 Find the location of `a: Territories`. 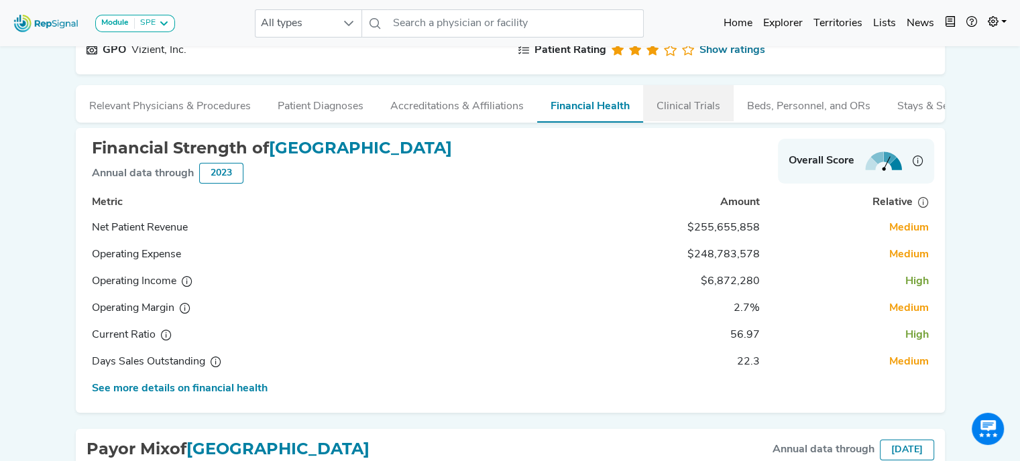

a: Territories is located at coordinates (837, 23).